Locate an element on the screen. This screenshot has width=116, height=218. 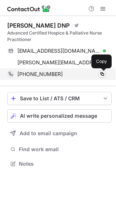
button: save-profile-one-click is located at coordinates (59, 98).